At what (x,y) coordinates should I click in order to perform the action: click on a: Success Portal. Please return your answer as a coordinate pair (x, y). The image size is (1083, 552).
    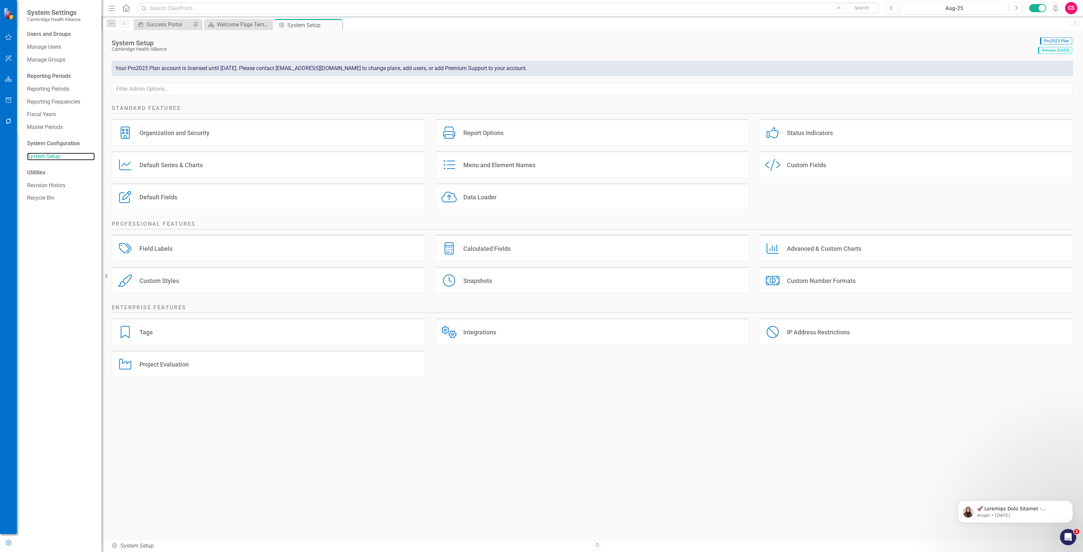
    Looking at the image, I should click on (163, 24).